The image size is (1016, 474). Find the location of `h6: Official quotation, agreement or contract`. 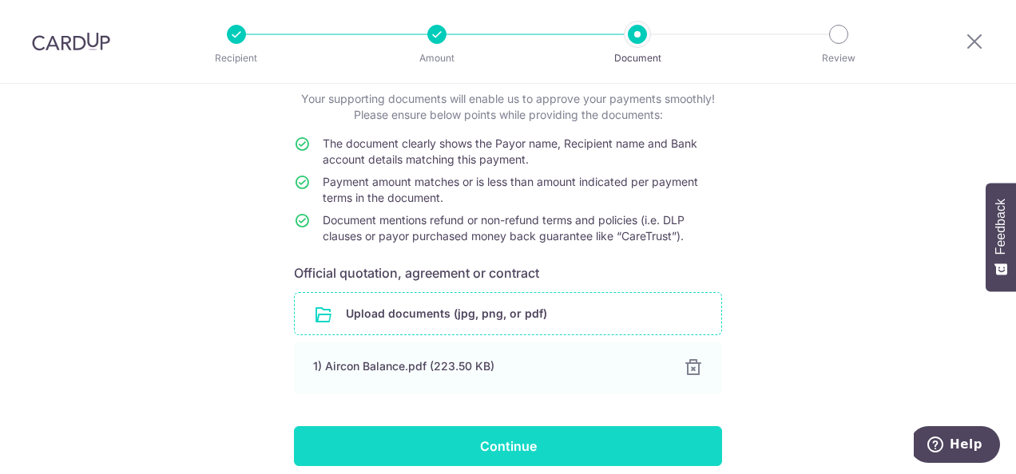

h6: Official quotation, agreement or contract is located at coordinates (508, 273).